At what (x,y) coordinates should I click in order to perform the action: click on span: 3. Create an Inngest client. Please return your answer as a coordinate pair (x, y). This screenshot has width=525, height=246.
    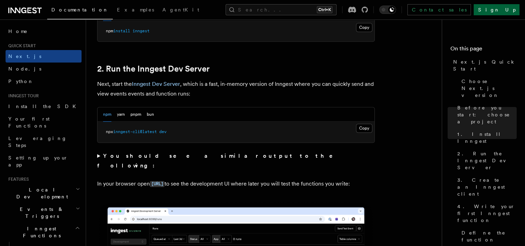
    Looking at the image, I should click on (487, 187).